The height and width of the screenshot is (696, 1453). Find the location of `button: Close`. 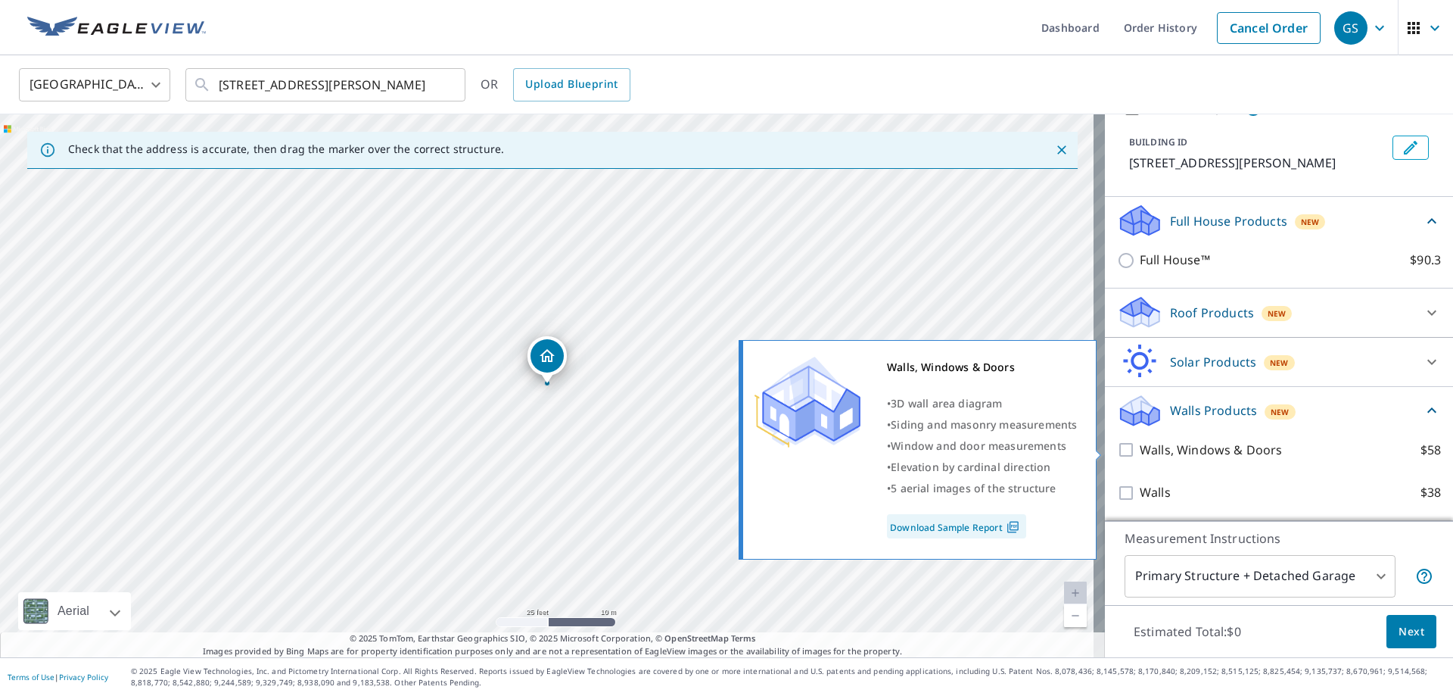

button: Close is located at coordinates (1062, 150).